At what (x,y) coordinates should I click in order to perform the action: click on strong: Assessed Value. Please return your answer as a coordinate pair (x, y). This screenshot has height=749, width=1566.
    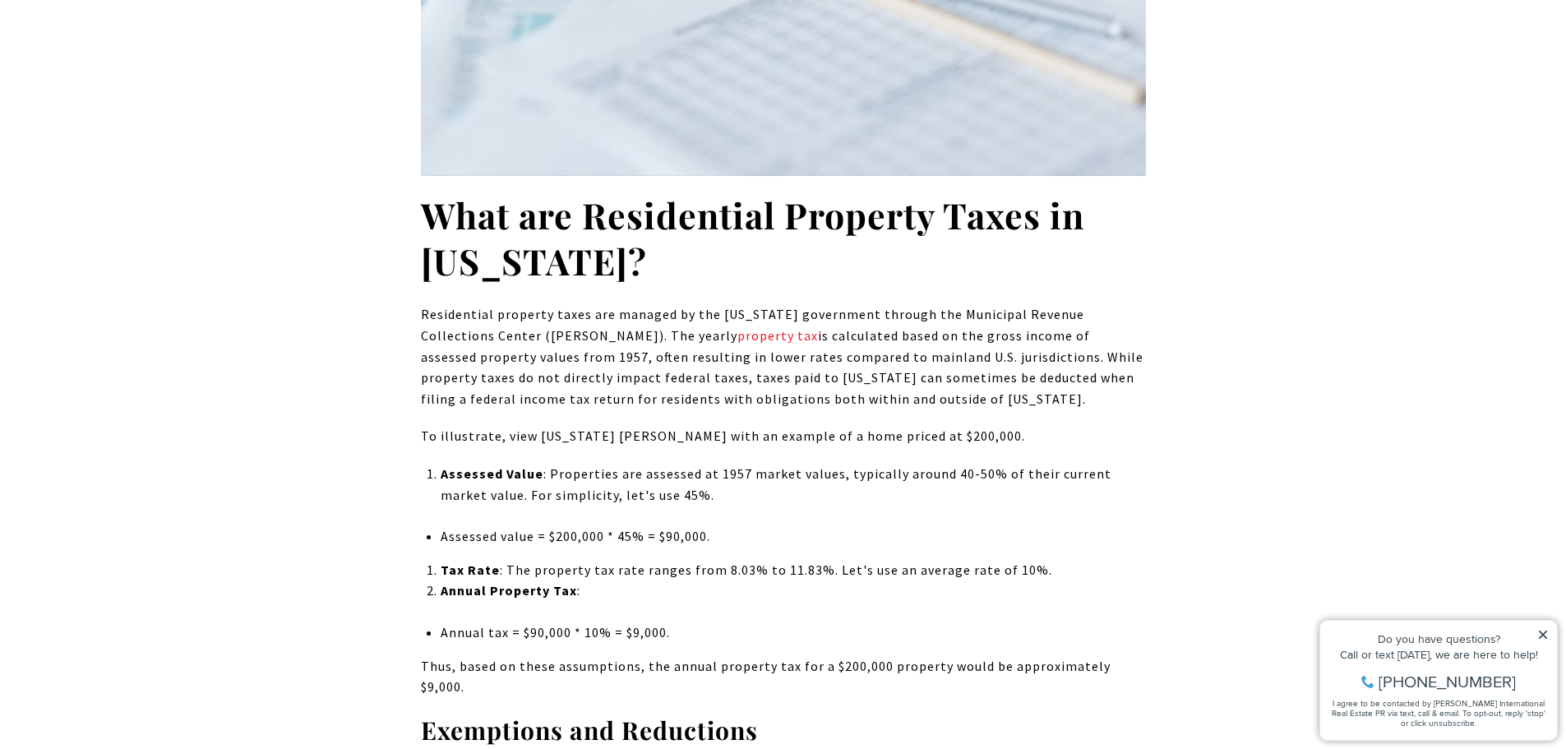
    Looking at the image, I should click on (492, 473).